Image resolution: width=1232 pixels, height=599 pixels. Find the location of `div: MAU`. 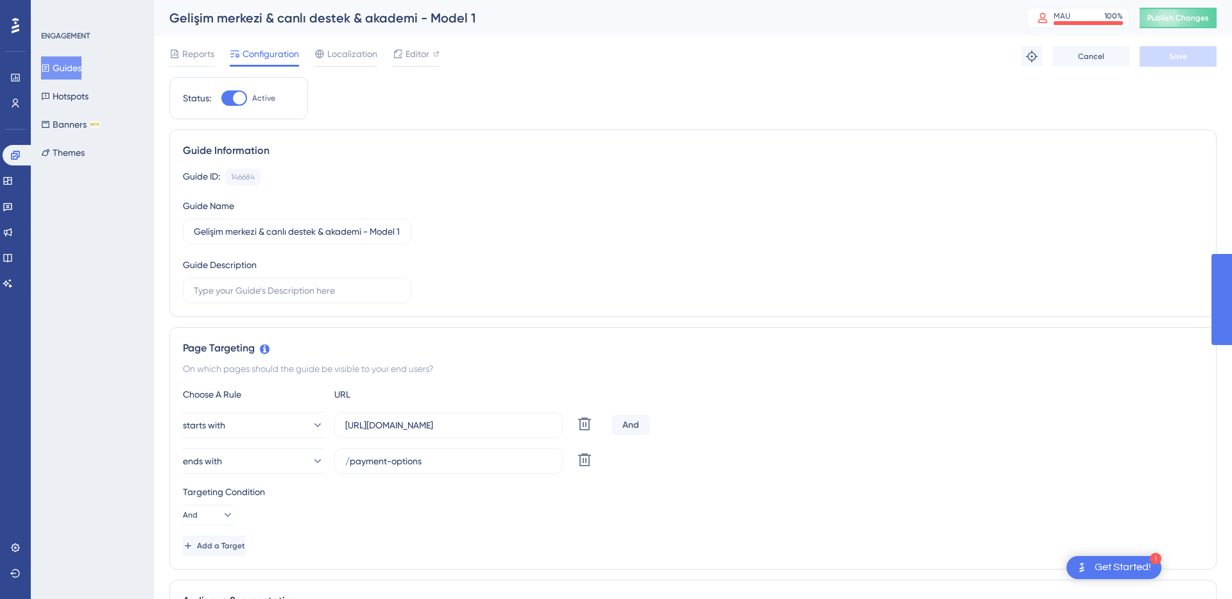

div: MAU is located at coordinates (1062, 16).